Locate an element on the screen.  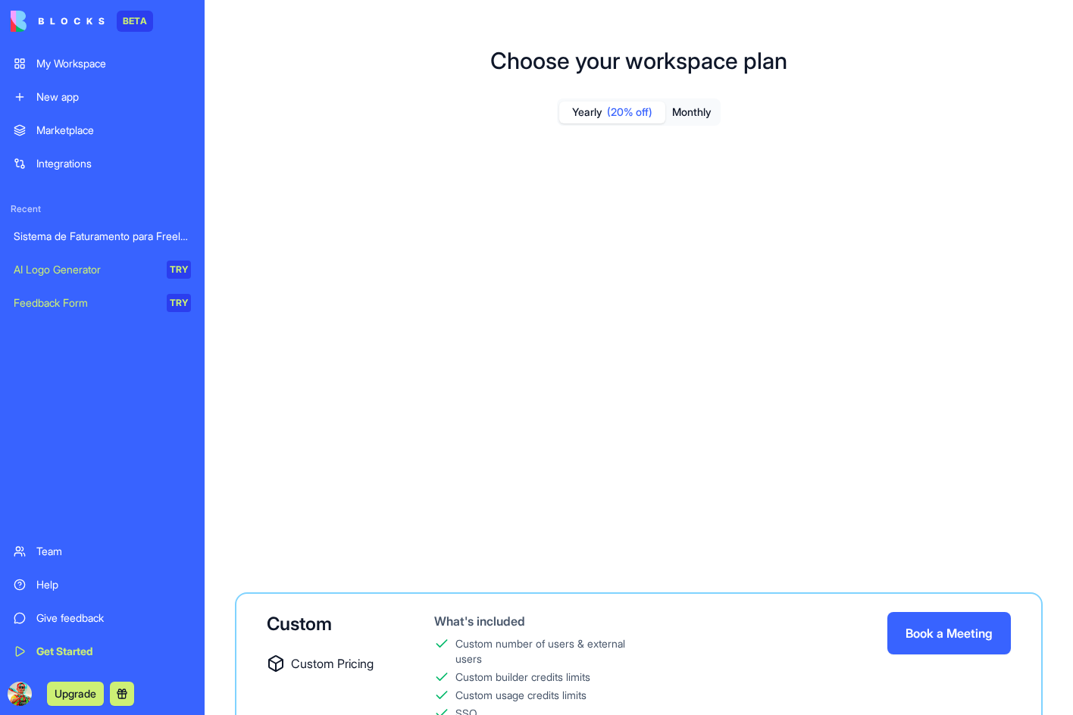
a: Help is located at coordinates (102, 585).